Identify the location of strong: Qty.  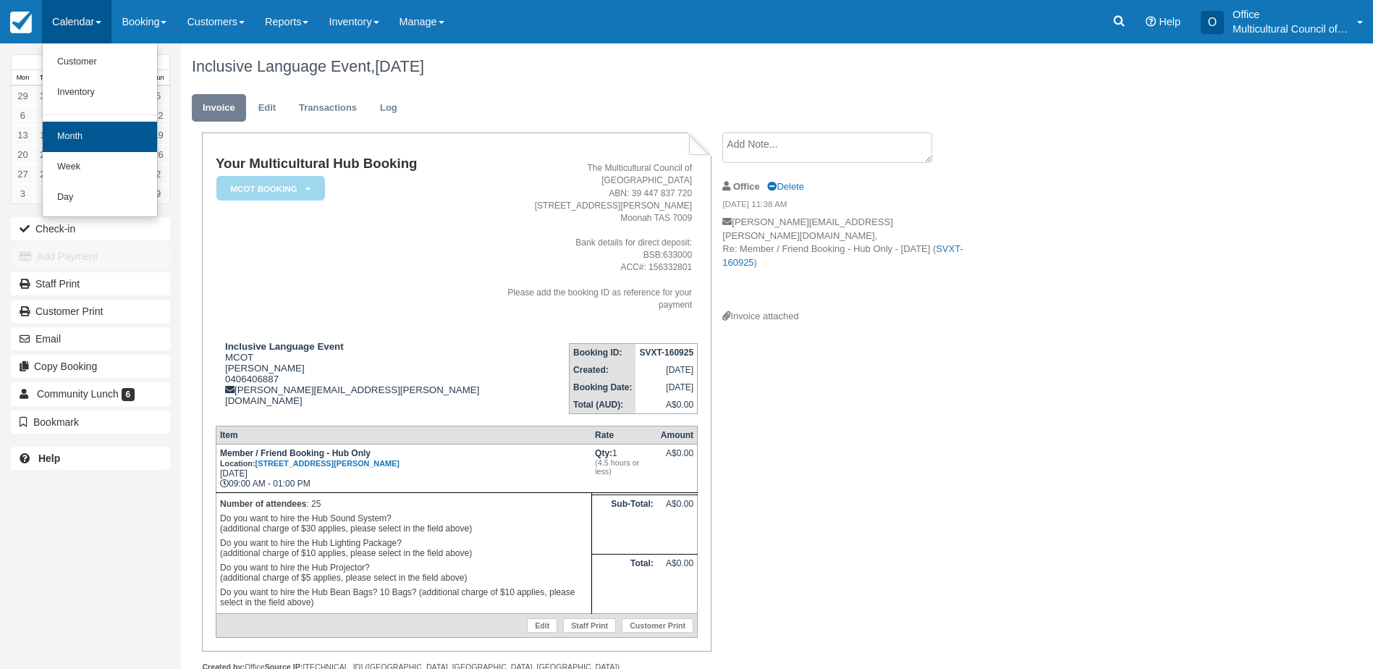
(604, 453).